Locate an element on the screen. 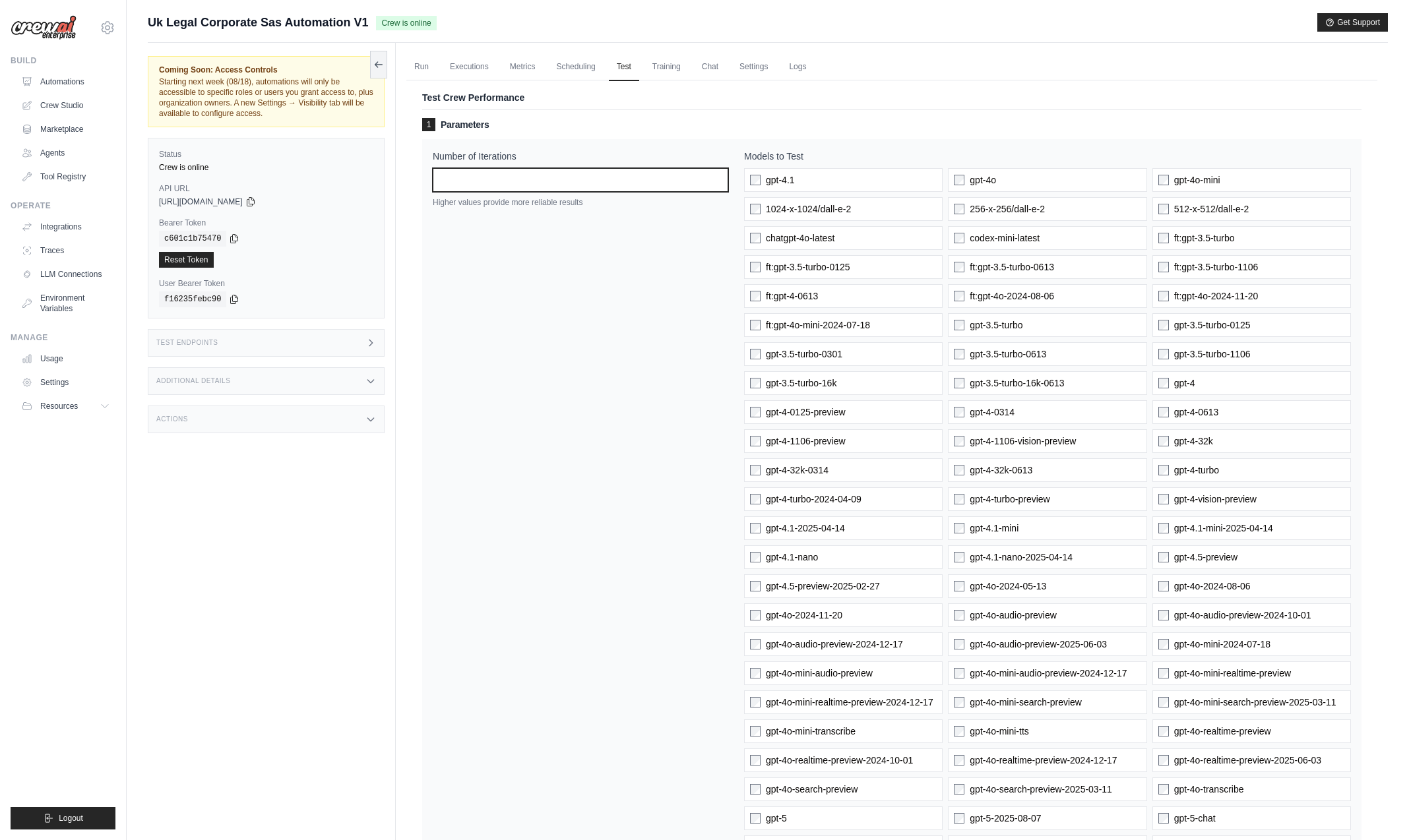 The image size is (1409, 840). input: gpt-4.1-nano-2025-04-14 is located at coordinates (959, 557).